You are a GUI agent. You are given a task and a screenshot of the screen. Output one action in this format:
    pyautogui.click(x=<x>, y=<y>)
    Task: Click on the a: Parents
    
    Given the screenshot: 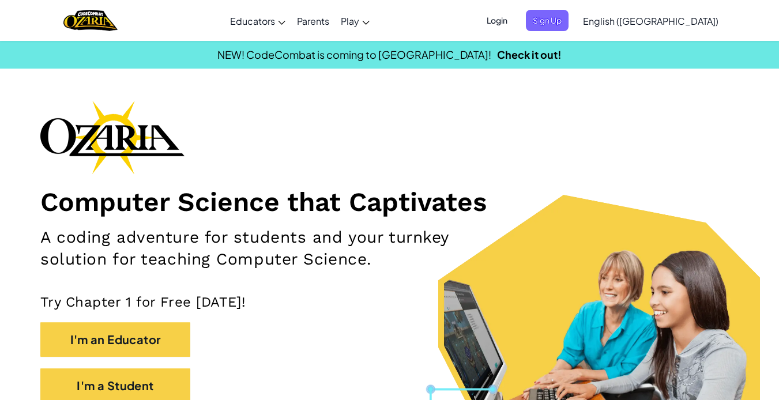 What is the action you would take?
    pyautogui.click(x=313, y=21)
    